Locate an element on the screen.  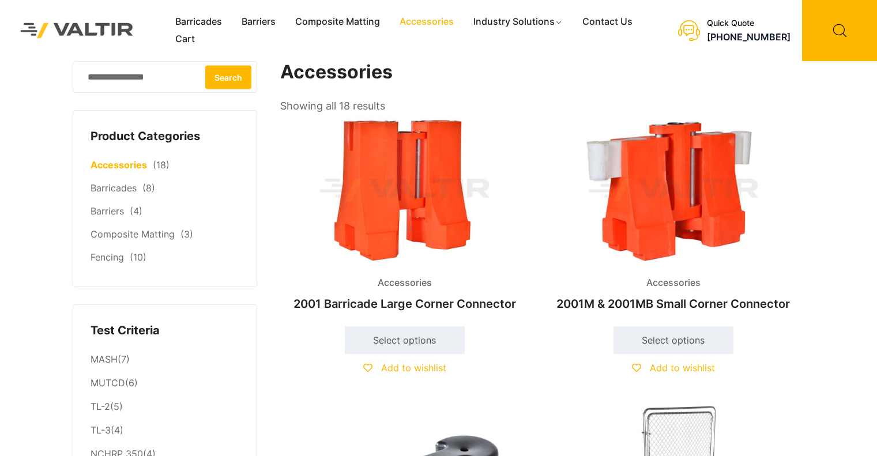
a: TL-2 is located at coordinates (100, 407).